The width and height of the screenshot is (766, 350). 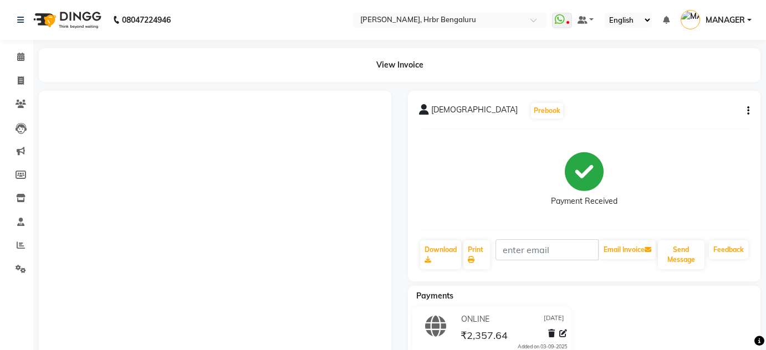 I want to click on span: ONLINE, so click(x=475, y=319).